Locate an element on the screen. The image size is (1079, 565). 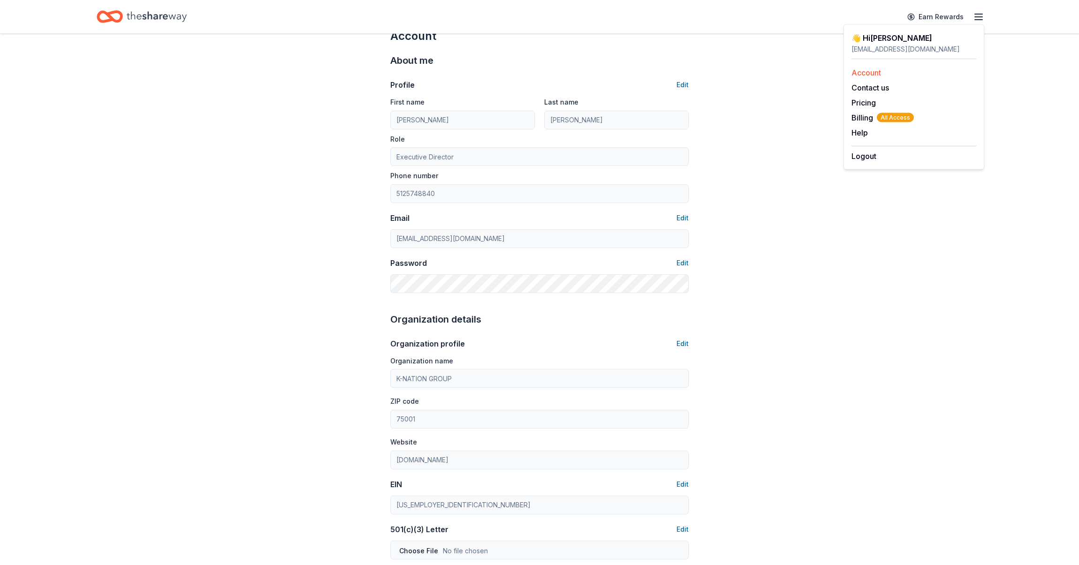
a: Pricing is located at coordinates (864, 103).